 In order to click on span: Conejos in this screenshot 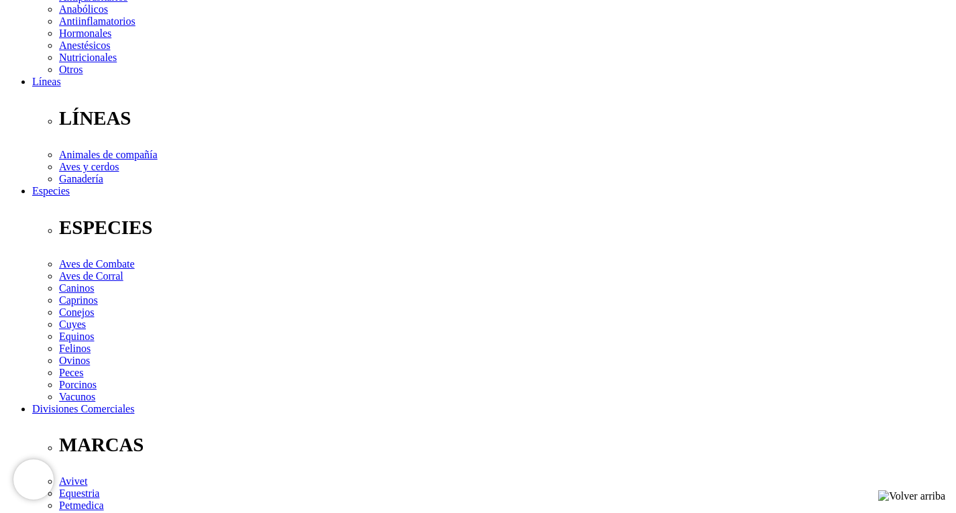, I will do `click(76, 312)`.